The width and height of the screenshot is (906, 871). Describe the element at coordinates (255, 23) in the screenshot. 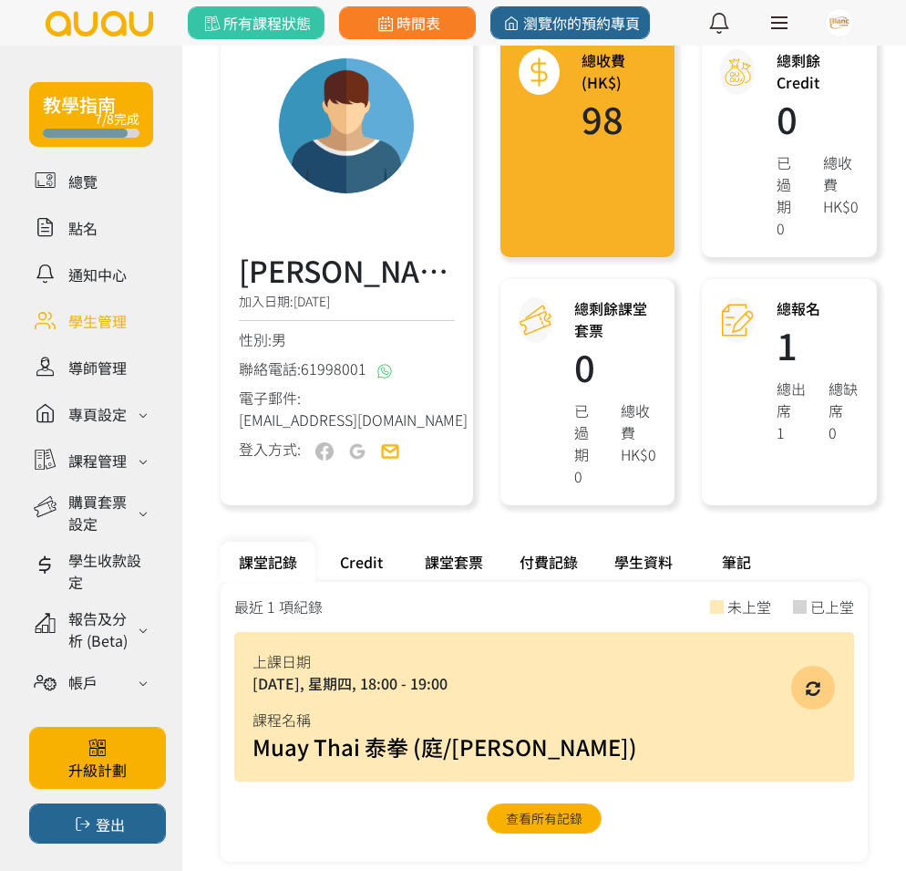

I see `span: 所有課程狀態` at that location.